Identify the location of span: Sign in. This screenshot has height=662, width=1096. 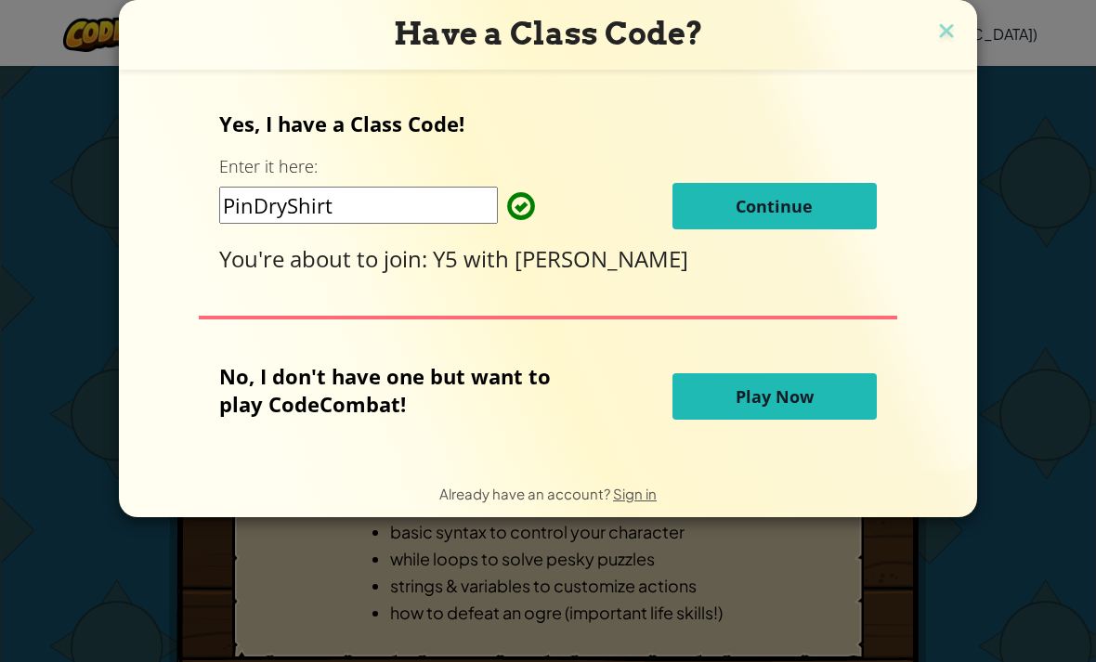
(634, 493).